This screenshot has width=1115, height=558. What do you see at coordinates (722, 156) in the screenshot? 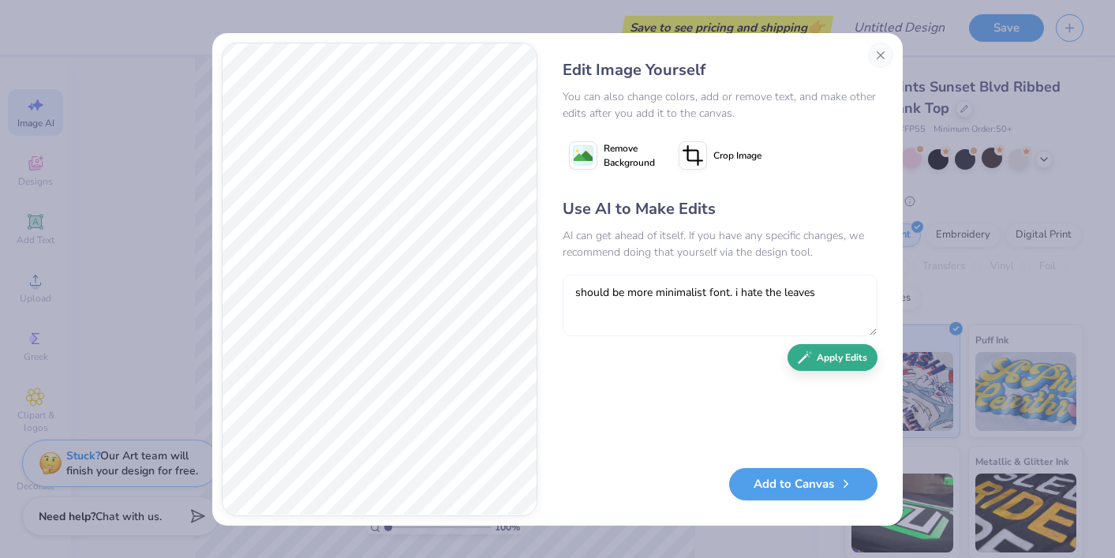
I see `button: Crop Image` at bounding box center [722, 156].